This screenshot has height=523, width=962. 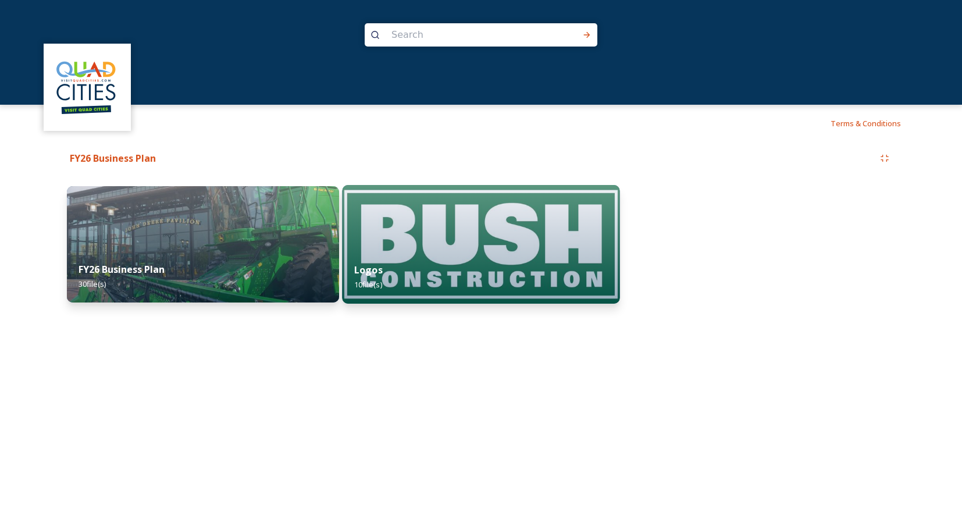 What do you see at coordinates (481, 244) in the screenshot?
I see `img: 37f6c3f1-8d44-4109-a852-aee9f47c49b4.jpg` at bounding box center [481, 244].